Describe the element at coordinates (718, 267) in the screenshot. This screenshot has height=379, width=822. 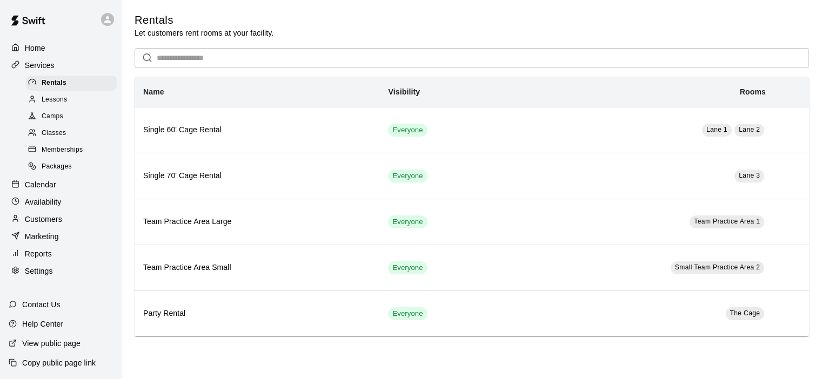
I see `span: Small Team Practice Area 2` at that location.